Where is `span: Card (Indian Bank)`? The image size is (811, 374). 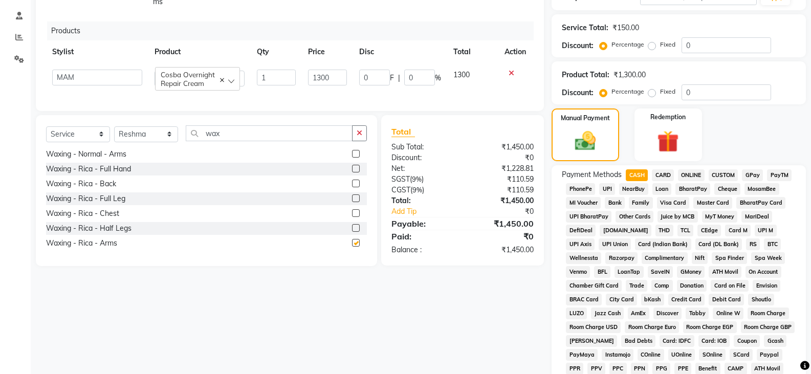 span: Card (Indian Bank) is located at coordinates (663, 244).